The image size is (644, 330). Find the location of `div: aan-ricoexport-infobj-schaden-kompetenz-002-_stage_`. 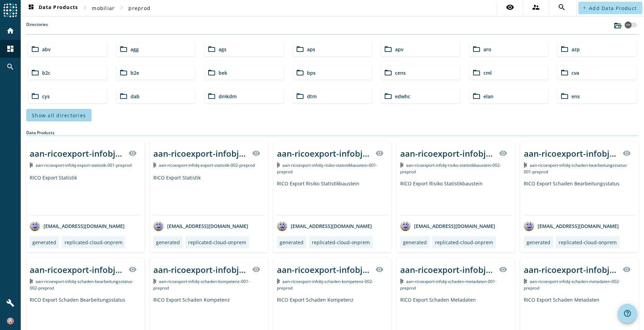

div: aan-ricoexport-infobj-schaden-kompetenz-002-_stage_ is located at coordinates (324, 269).